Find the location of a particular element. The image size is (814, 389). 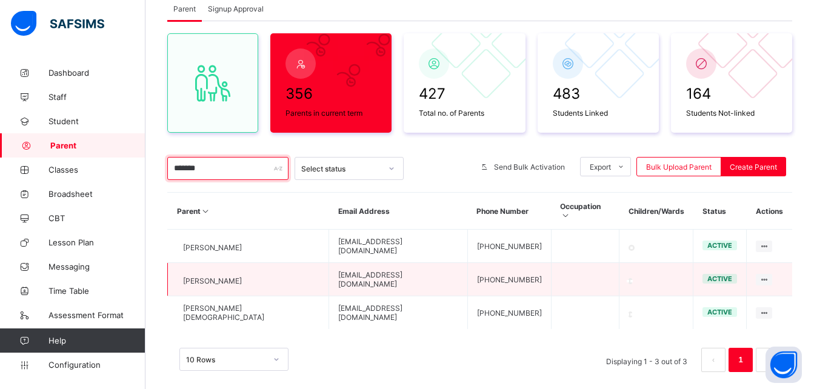

span: Students Not-linked is located at coordinates (732, 113).